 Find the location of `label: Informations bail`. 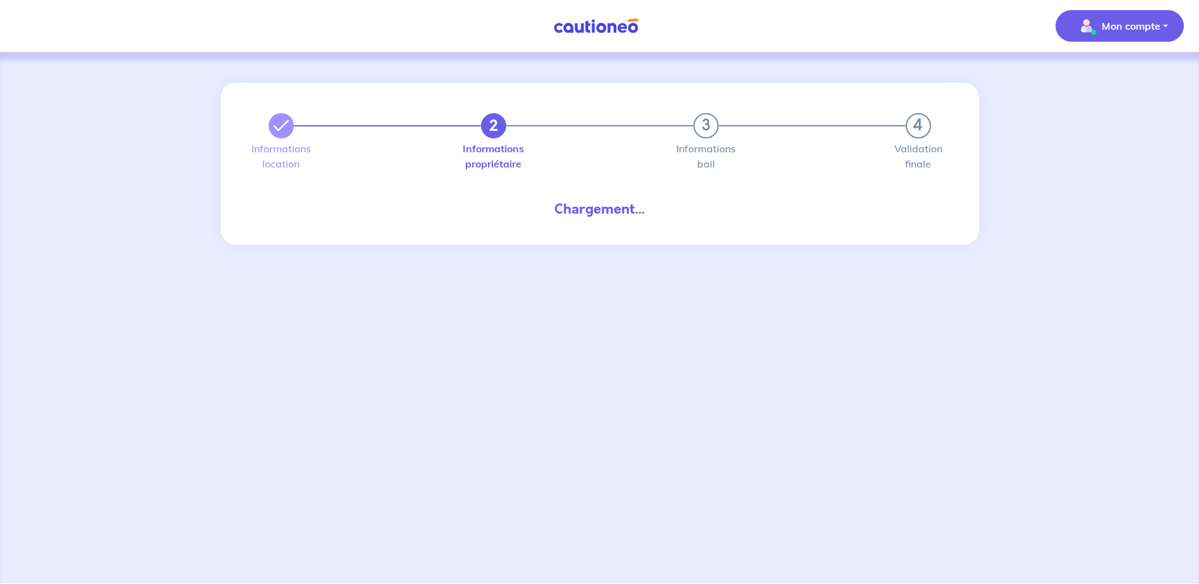

label: Informations bail is located at coordinates (706, 156).